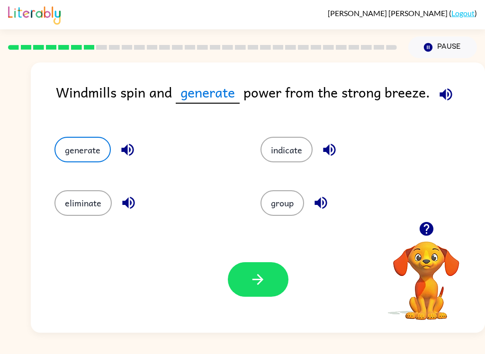  I want to click on button: generate, so click(82, 150).